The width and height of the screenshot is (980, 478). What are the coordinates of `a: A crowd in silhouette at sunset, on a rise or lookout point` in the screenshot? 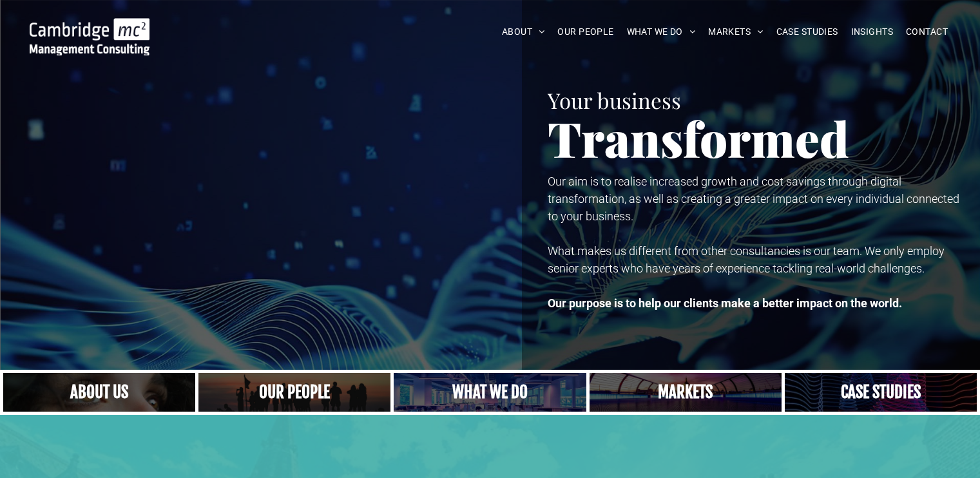 It's located at (295, 393).